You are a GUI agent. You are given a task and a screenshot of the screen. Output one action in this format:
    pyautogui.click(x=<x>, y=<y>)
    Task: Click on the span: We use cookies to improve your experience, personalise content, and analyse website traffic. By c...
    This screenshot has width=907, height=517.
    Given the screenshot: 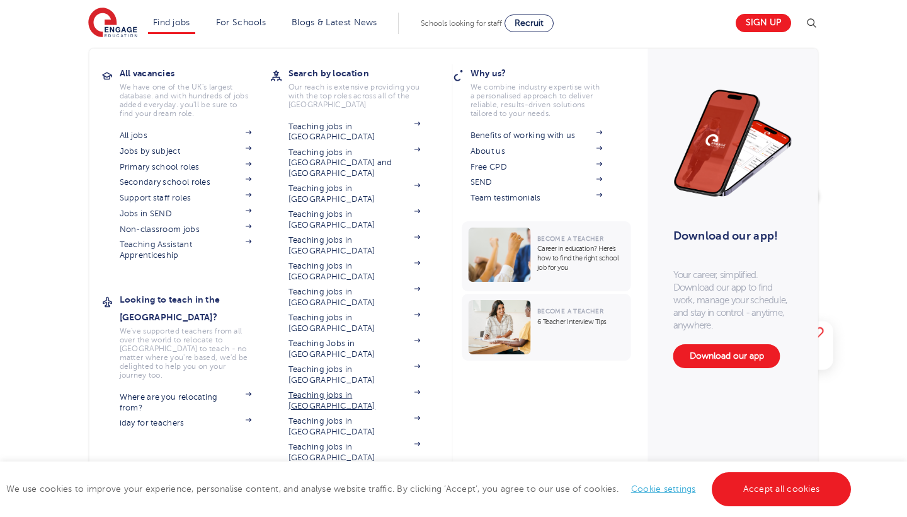 What is the action you would take?
    pyautogui.click(x=430, y=488)
    